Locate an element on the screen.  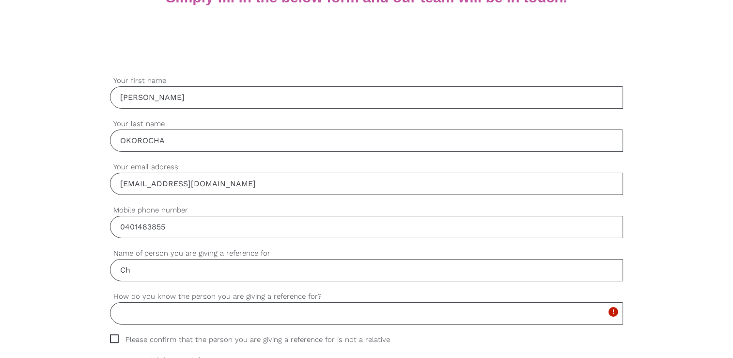
label: Your email address is located at coordinates (366, 167).